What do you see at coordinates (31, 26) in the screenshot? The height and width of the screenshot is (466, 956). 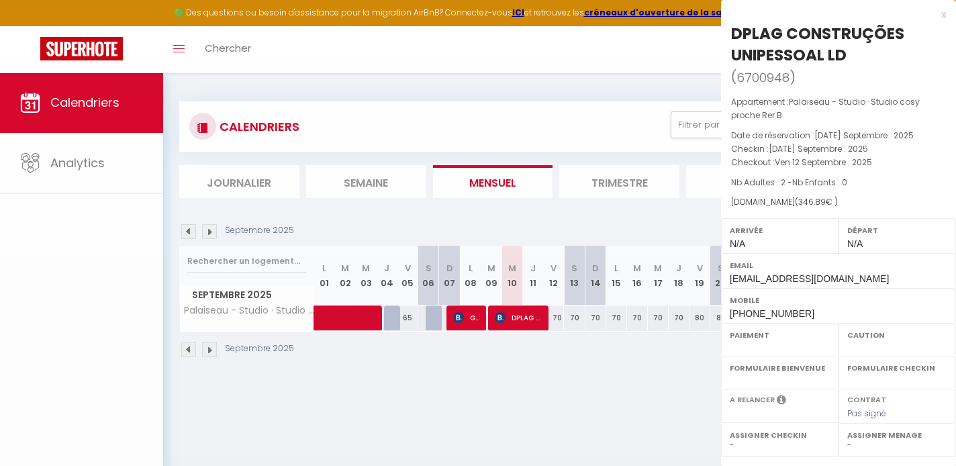 I see `button: Ouvrir le widget de chat LiveChat` at bounding box center [31, 26].